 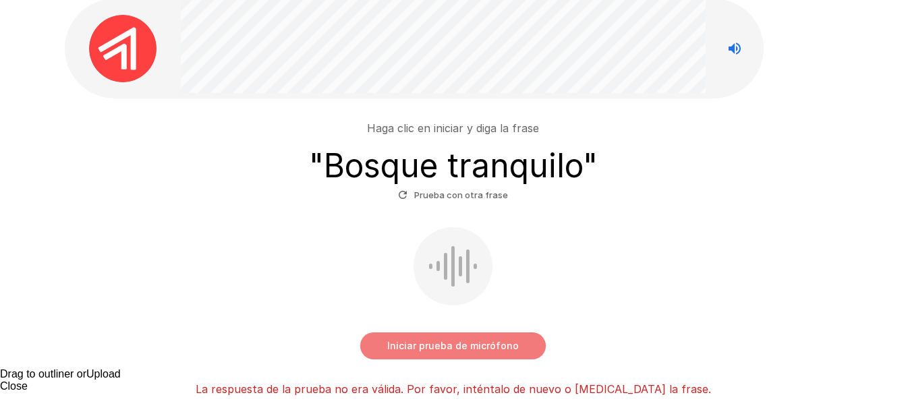 I want to click on font: Prueba con otra frase, so click(x=461, y=195).